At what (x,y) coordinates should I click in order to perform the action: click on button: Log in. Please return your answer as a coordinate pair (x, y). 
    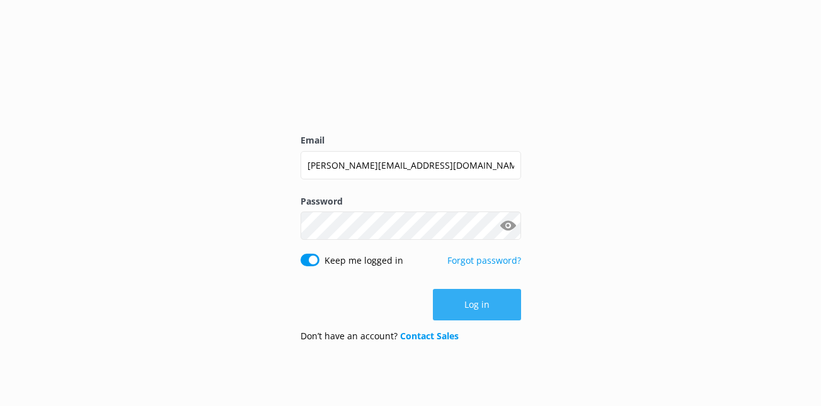
    Looking at the image, I should click on (477, 305).